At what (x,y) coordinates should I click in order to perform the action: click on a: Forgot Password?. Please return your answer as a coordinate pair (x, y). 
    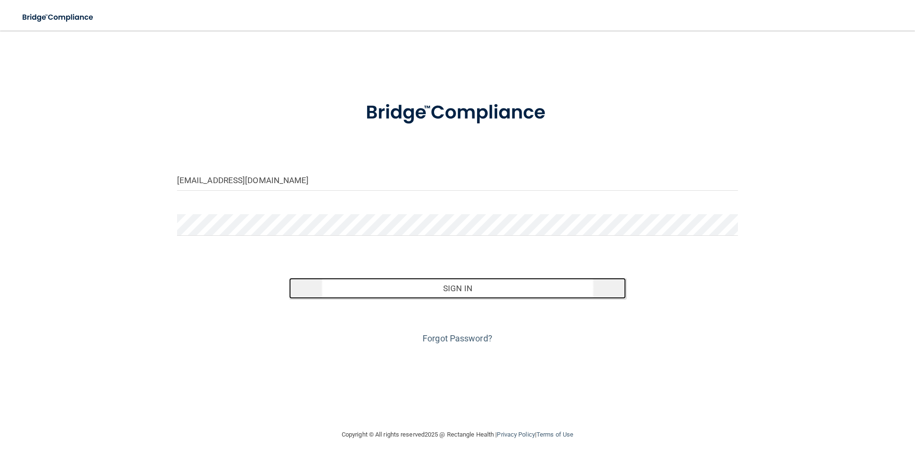
    Looking at the image, I should click on (457, 338).